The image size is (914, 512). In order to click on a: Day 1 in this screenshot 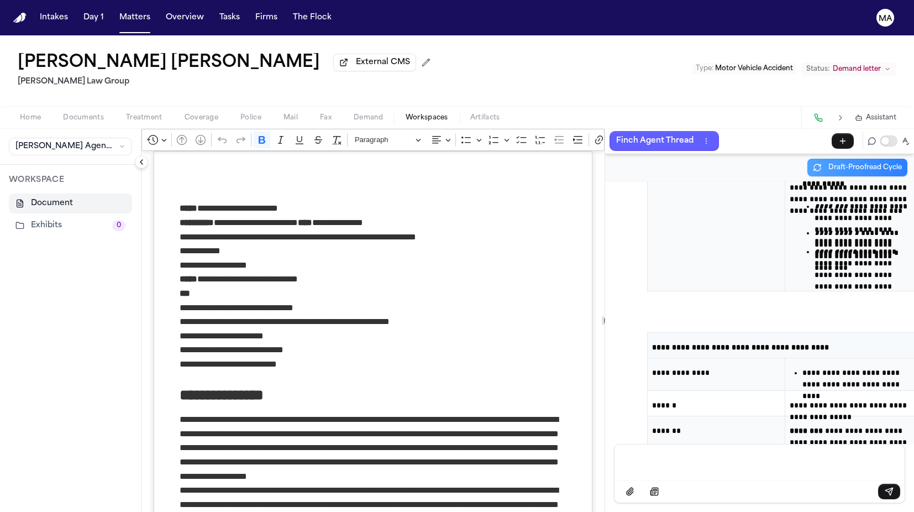, I will do `click(93, 18)`.